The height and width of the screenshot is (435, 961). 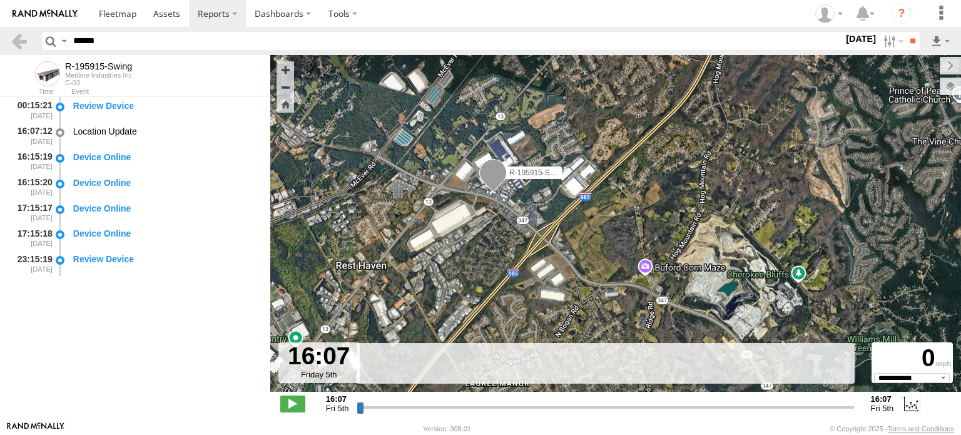 What do you see at coordinates (285, 87) in the screenshot?
I see `button: Zoom out` at bounding box center [285, 87].